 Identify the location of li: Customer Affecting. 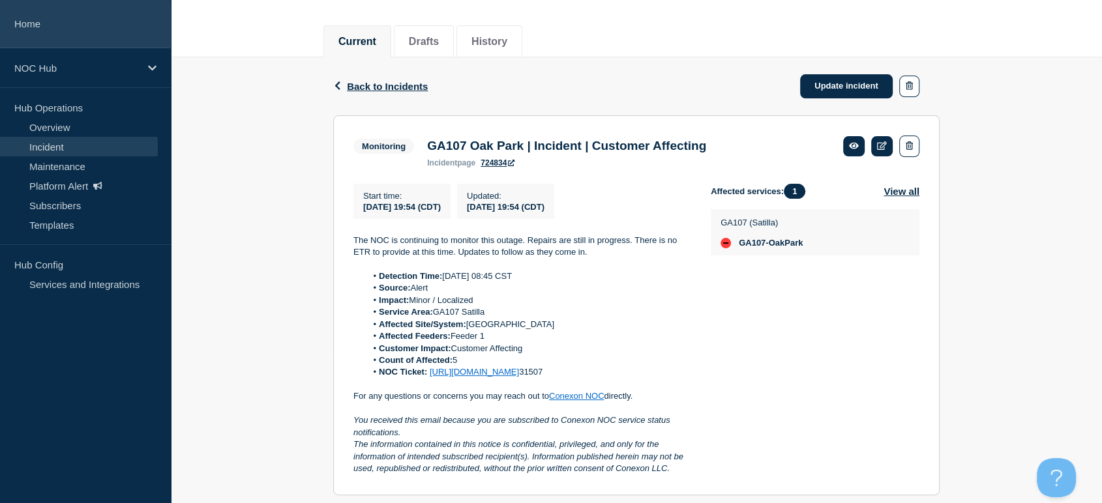
(528, 349).